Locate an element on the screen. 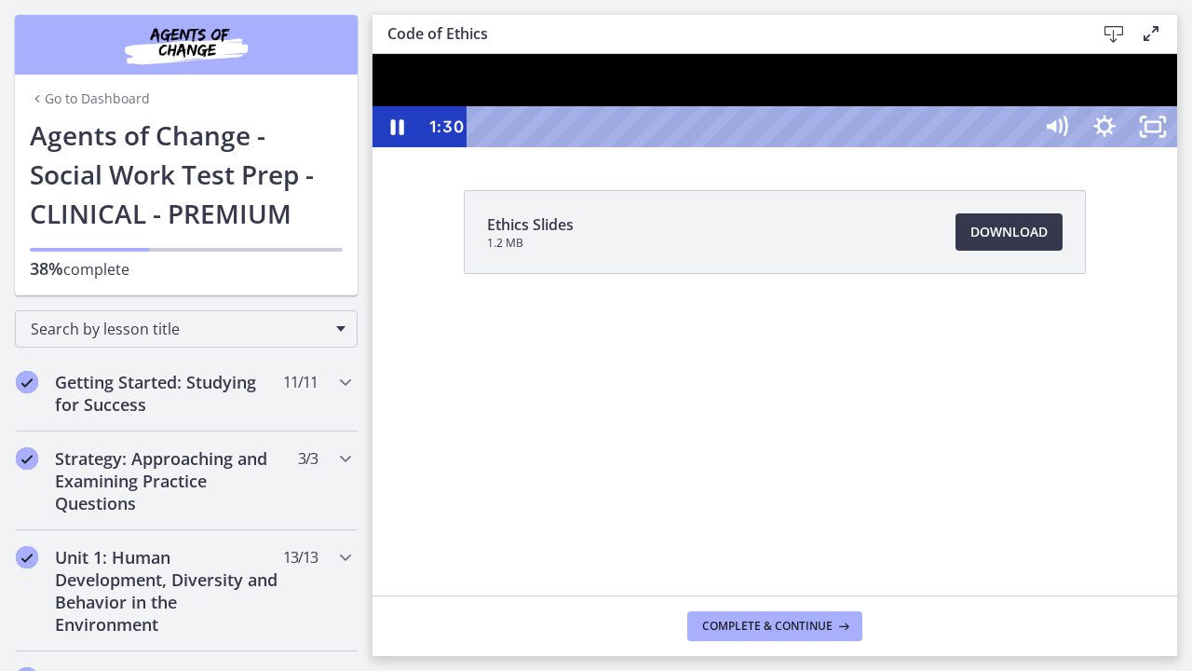 Image resolution: width=1192 pixels, height=671 pixels. a: Go to Dashboard is located at coordinates (89, 99).